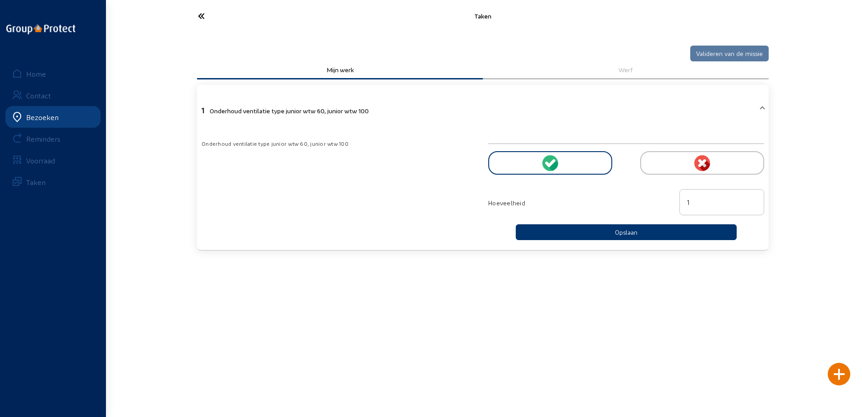 This screenshot has height=417, width=862. I want to click on mat-expansion-panel-header: 1Onderhoud ventilatie type junior wtw 60, junior wtw 100, so click(483, 109).